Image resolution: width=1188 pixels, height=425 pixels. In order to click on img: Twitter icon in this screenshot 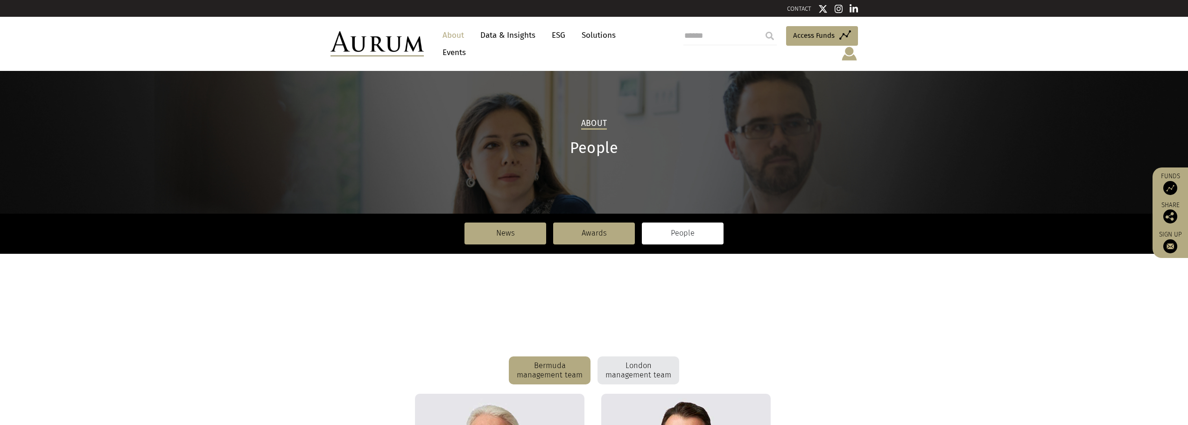, I will do `click(823, 9)`.